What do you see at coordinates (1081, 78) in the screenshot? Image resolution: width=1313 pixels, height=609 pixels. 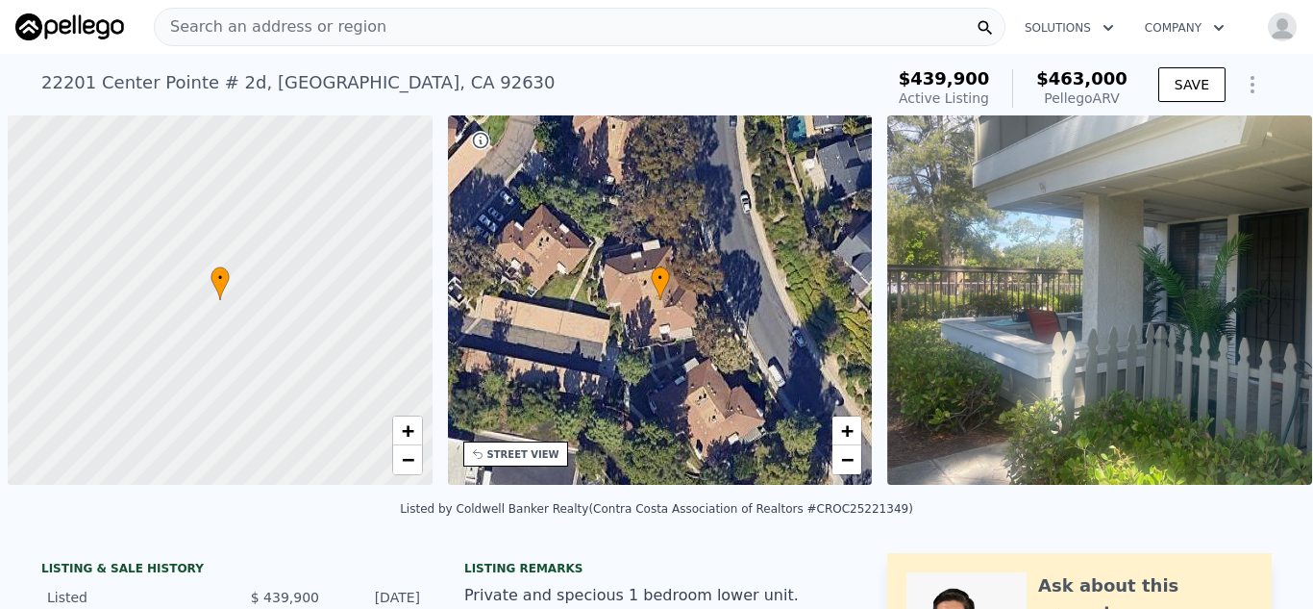 I see `span: $463,000` at bounding box center [1081, 78].